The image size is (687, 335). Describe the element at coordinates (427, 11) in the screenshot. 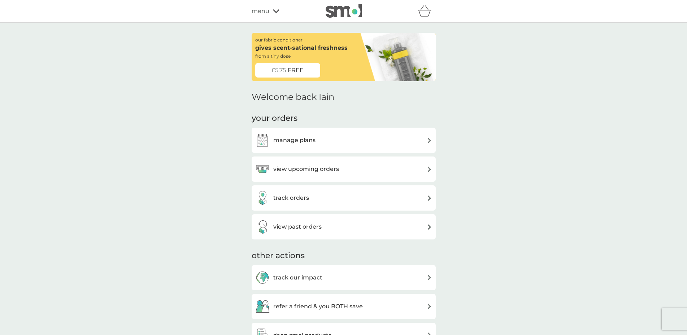

I see `div: basket` at that location.